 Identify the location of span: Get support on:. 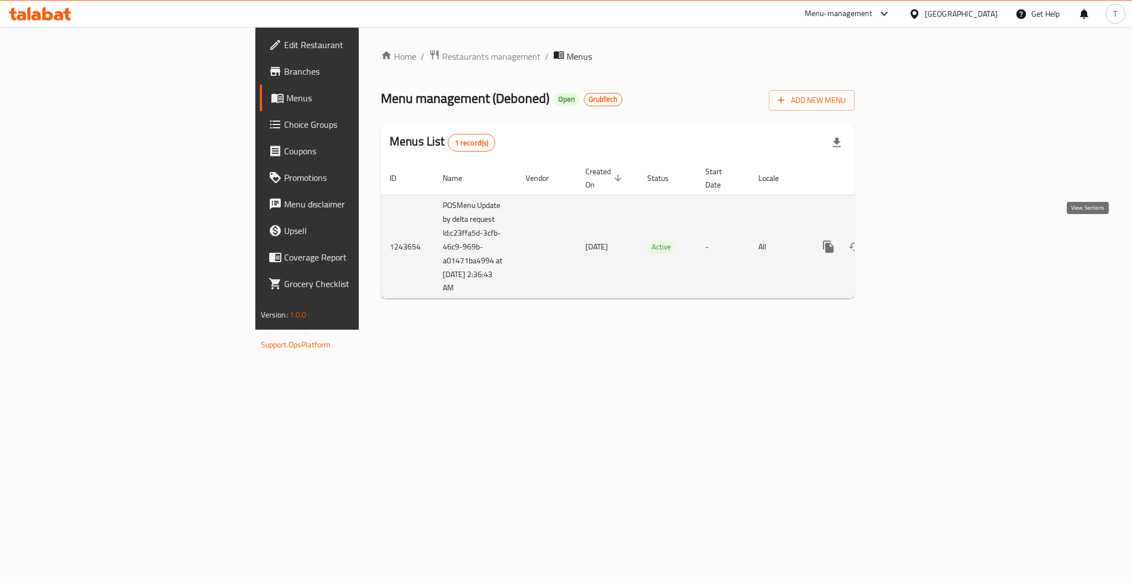
(286, 333).